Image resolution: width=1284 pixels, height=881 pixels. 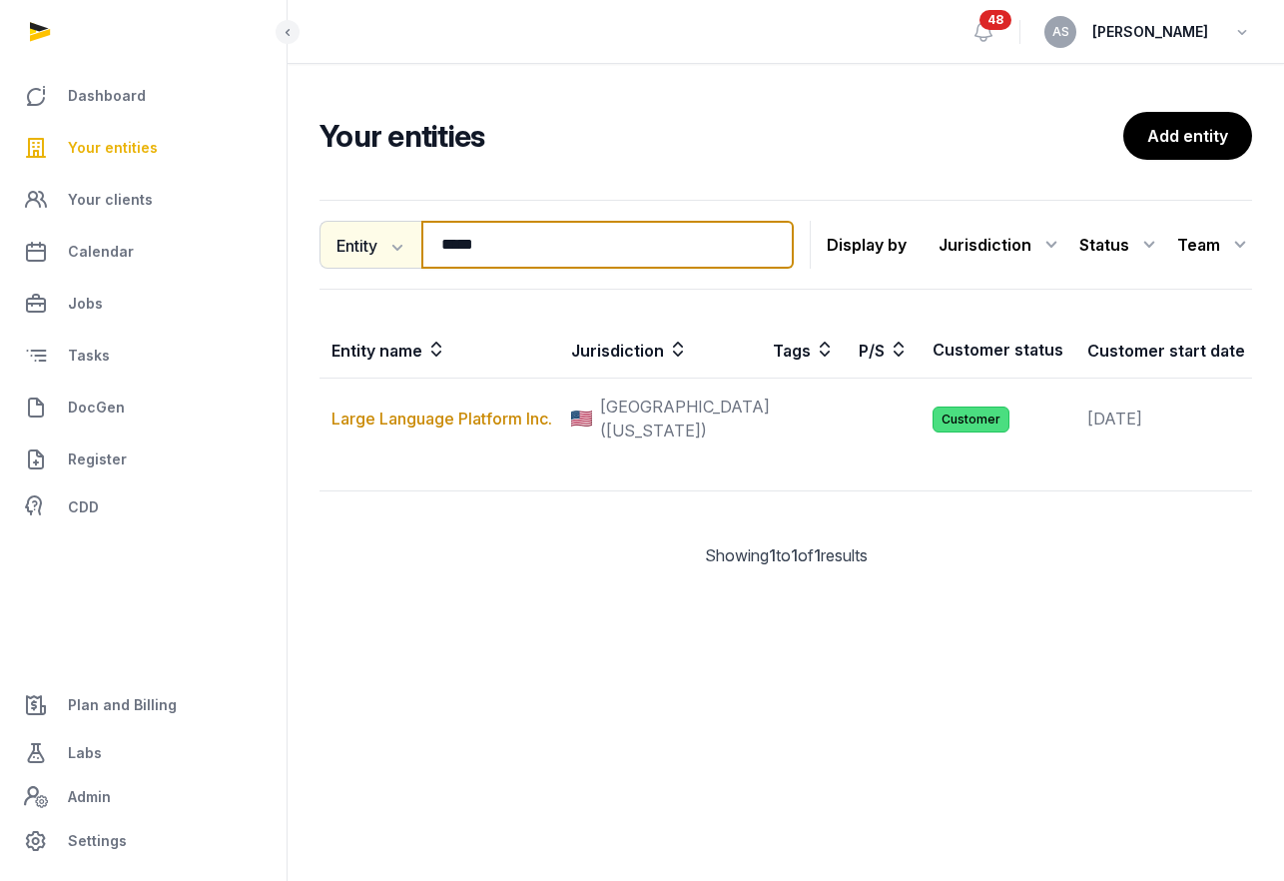 I want to click on a: Jobs, so click(x=143, y=304).